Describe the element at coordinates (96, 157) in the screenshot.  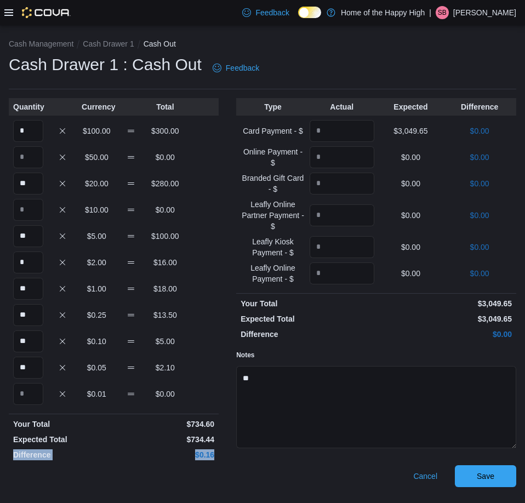
I see `p: $50.00` at that location.